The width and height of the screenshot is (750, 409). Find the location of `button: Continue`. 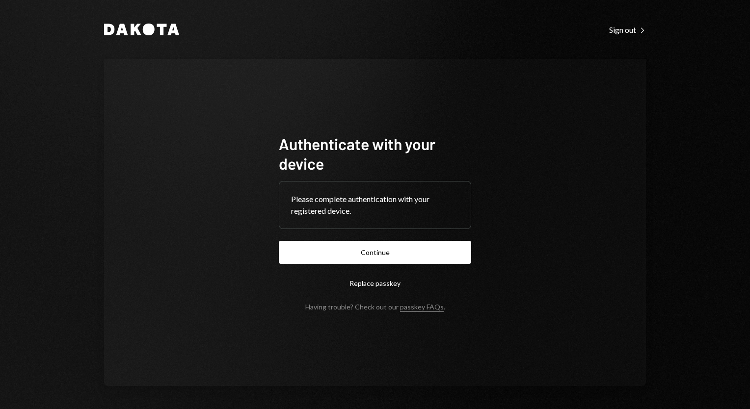

button: Continue is located at coordinates (375, 252).